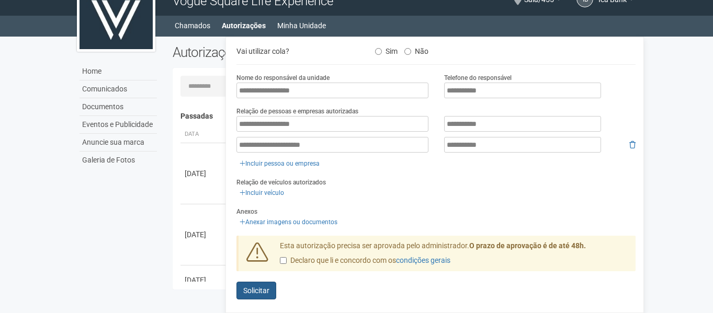  Describe the element at coordinates (118, 107) in the screenshot. I see `a: Documentos` at that location.